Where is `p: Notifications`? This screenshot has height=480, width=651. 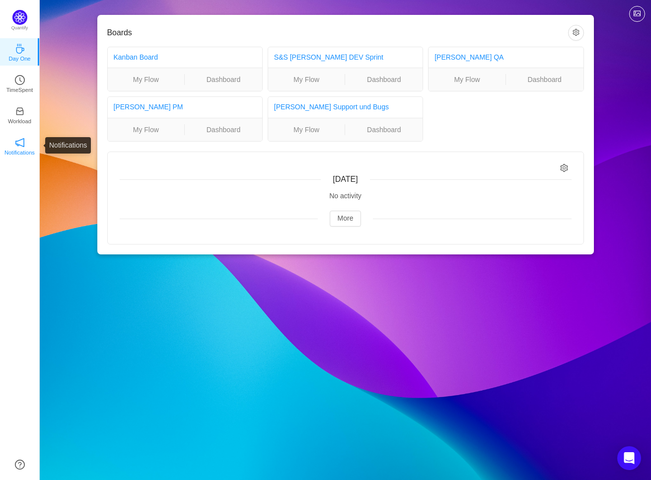
p: Notifications is located at coordinates (19, 152).